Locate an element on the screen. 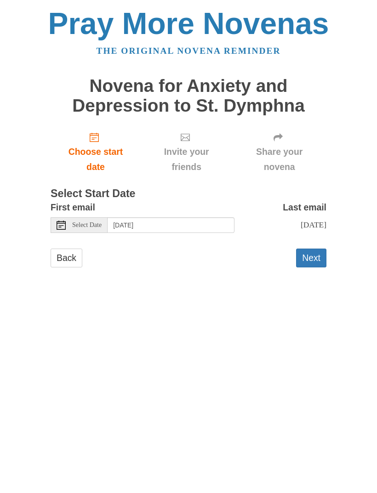  a: The original novena reminder is located at coordinates (188, 51).